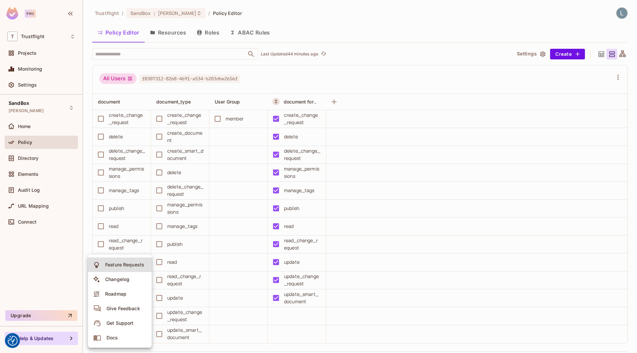  What do you see at coordinates (120, 323) in the screenshot?
I see `div: Get Support` at bounding box center [120, 323].